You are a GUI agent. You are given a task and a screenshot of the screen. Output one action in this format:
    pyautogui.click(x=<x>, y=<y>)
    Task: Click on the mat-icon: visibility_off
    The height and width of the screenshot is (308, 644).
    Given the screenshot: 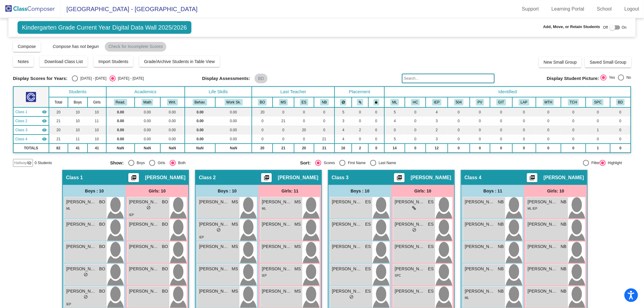 What is the action you would take?
    pyautogui.click(x=29, y=163)
    